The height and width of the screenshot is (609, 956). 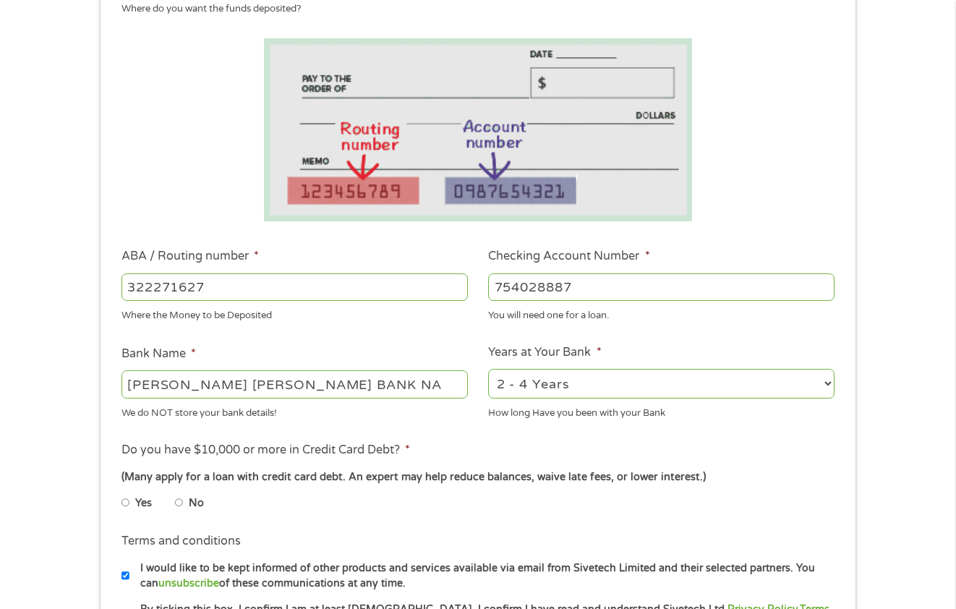 What do you see at coordinates (143, 503) in the screenshot?
I see `label: Yes` at bounding box center [143, 503].